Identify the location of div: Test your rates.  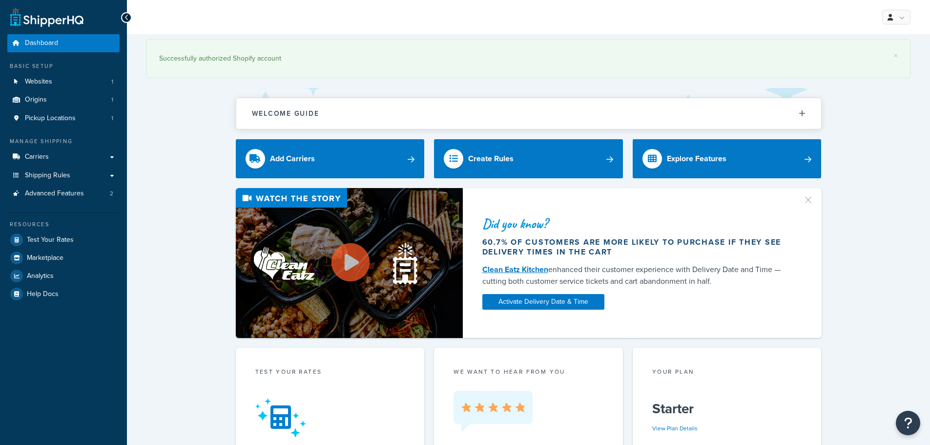
(330, 372).